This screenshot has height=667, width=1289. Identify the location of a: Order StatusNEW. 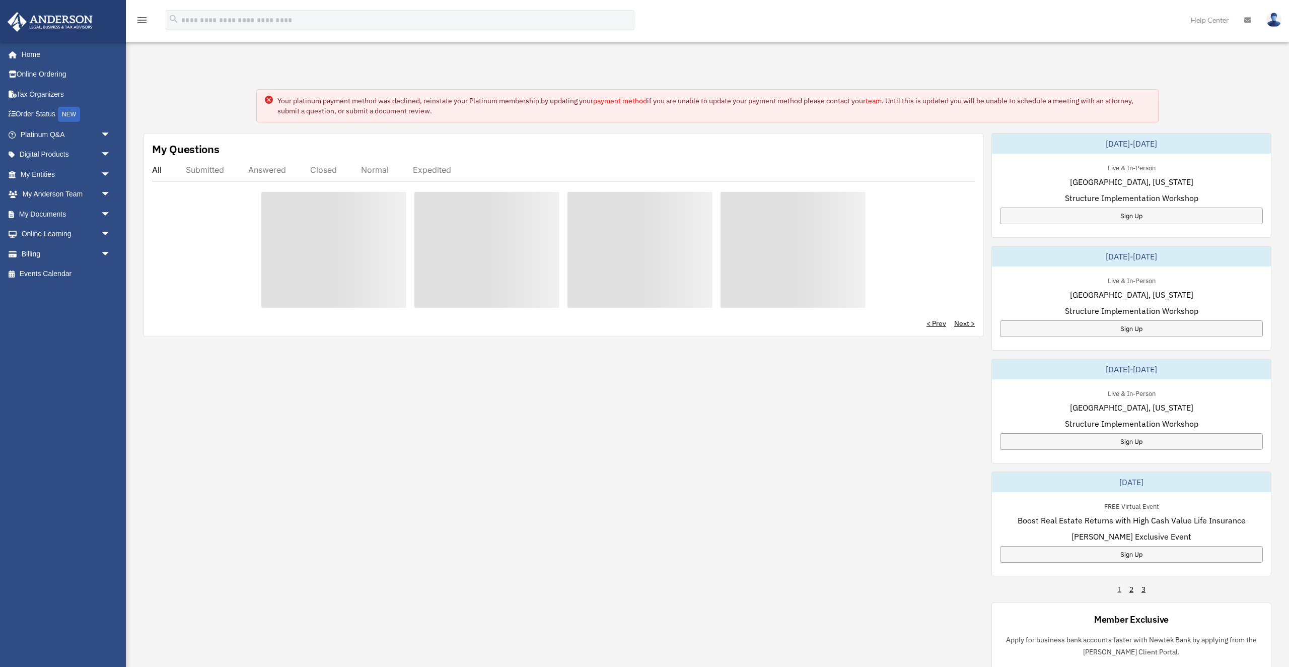
(66, 114).